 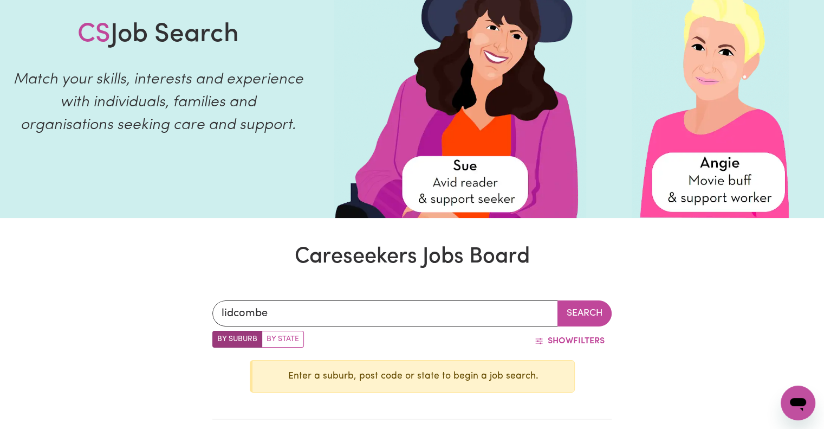 I want to click on label: Search by state, so click(x=283, y=339).